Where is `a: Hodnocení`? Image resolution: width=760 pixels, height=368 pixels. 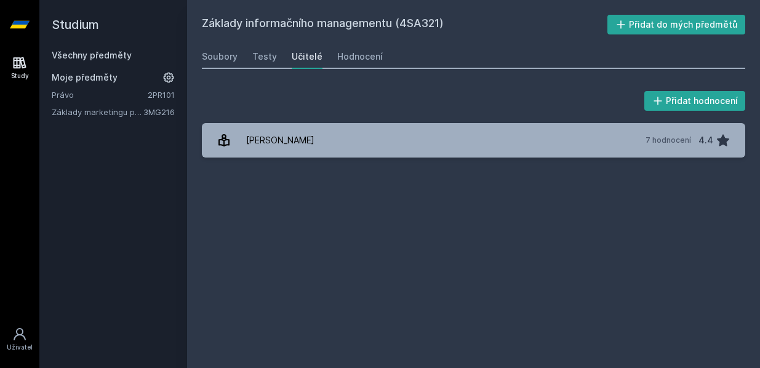 a: Hodnocení is located at coordinates (360, 57).